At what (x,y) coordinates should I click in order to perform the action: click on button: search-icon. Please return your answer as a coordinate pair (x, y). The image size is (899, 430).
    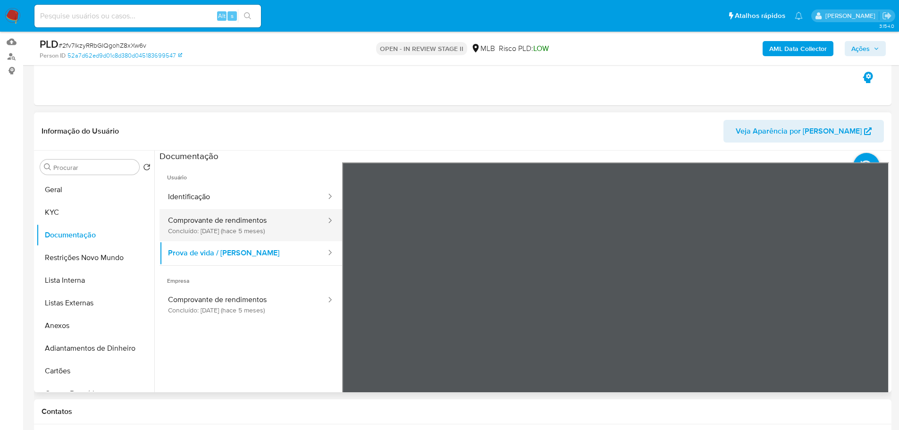
    Looking at the image, I should click on (247, 16).